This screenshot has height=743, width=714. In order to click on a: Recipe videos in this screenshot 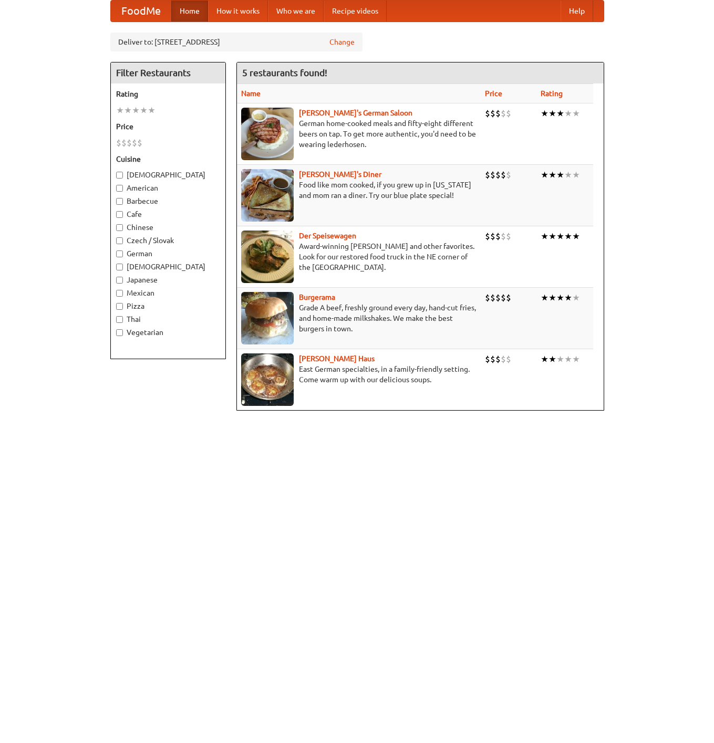, I will do `click(355, 11)`.